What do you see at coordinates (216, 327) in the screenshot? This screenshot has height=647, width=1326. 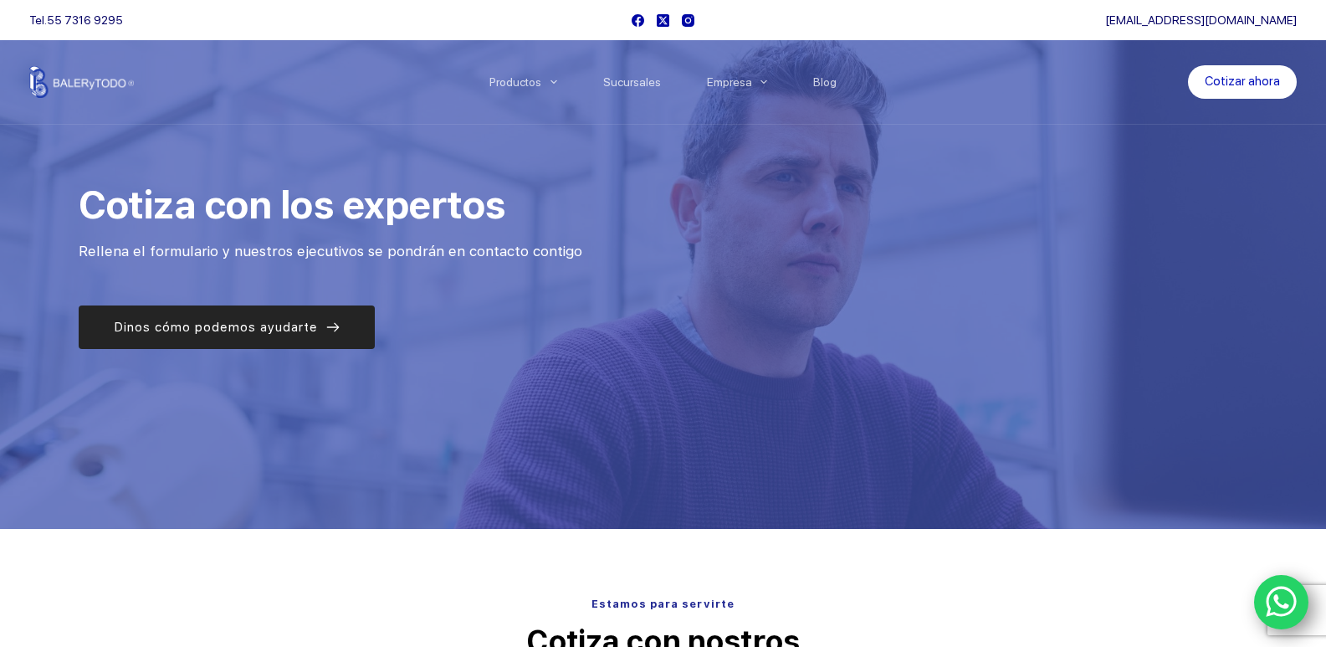 I see `span: Dinos cómo podemos ayudarte` at bounding box center [216, 327].